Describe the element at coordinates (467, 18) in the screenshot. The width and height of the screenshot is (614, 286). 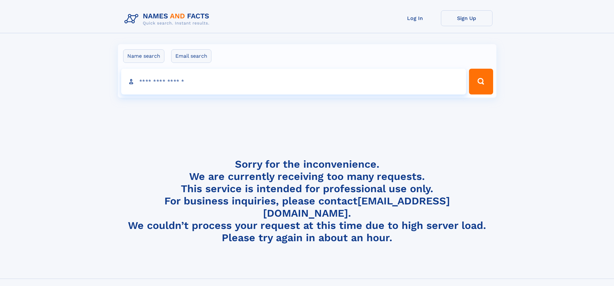
I see `a: Sign Up` at that location.